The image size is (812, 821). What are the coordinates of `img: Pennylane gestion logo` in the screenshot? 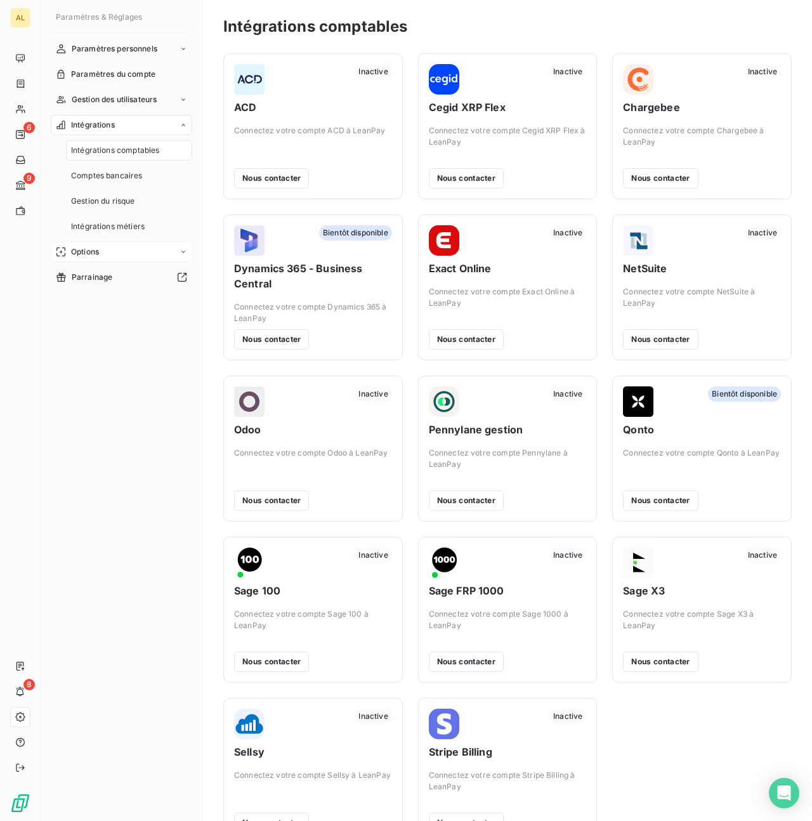 It's located at (444, 402).